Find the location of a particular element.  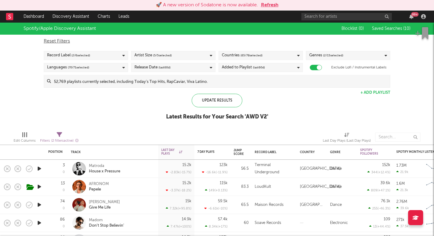

a: MatrodaHouse x Pressure is located at coordinates (105, 169).